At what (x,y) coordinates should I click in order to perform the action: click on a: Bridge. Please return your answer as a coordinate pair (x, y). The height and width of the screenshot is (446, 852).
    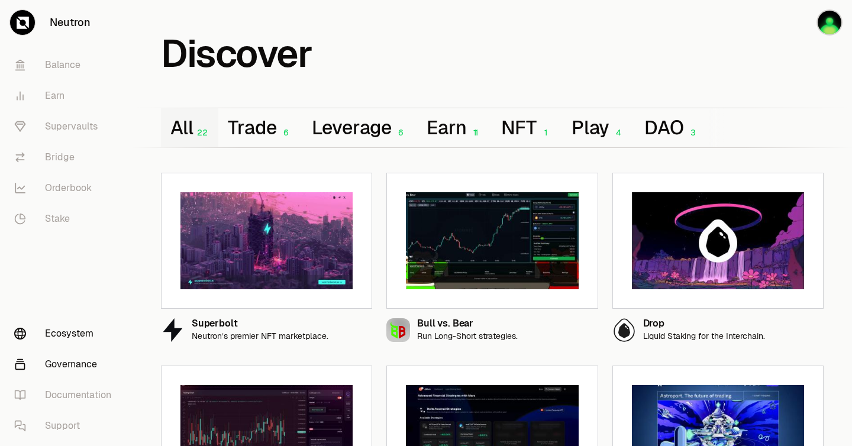
    Looking at the image, I should click on (66, 157).